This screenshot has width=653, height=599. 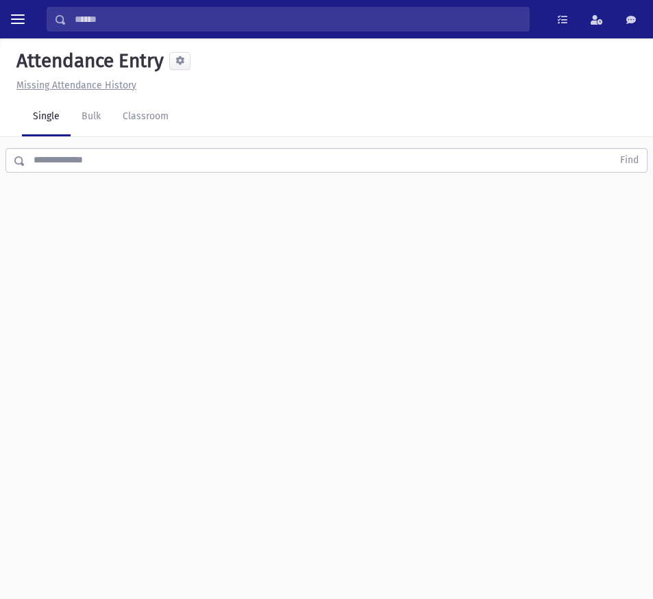 What do you see at coordinates (87, 61) in the screenshot?
I see `h5: Attendance Entry` at bounding box center [87, 61].